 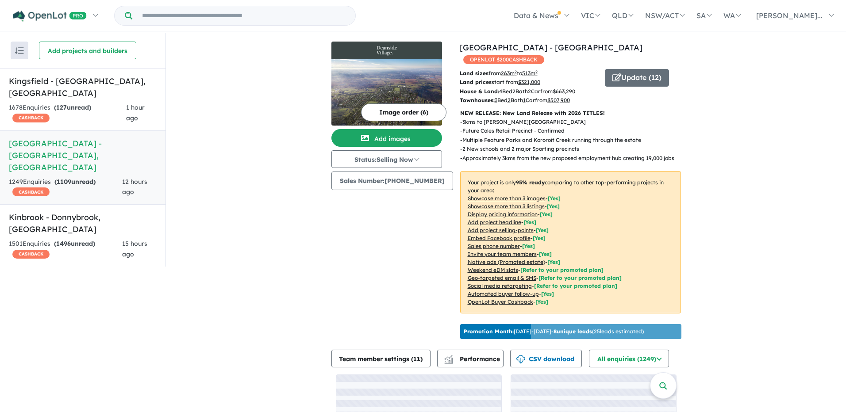 What do you see at coordinates (564, 91) in the screenshot?
I see `u: $ 663,290` at bounding box center [564, 91].